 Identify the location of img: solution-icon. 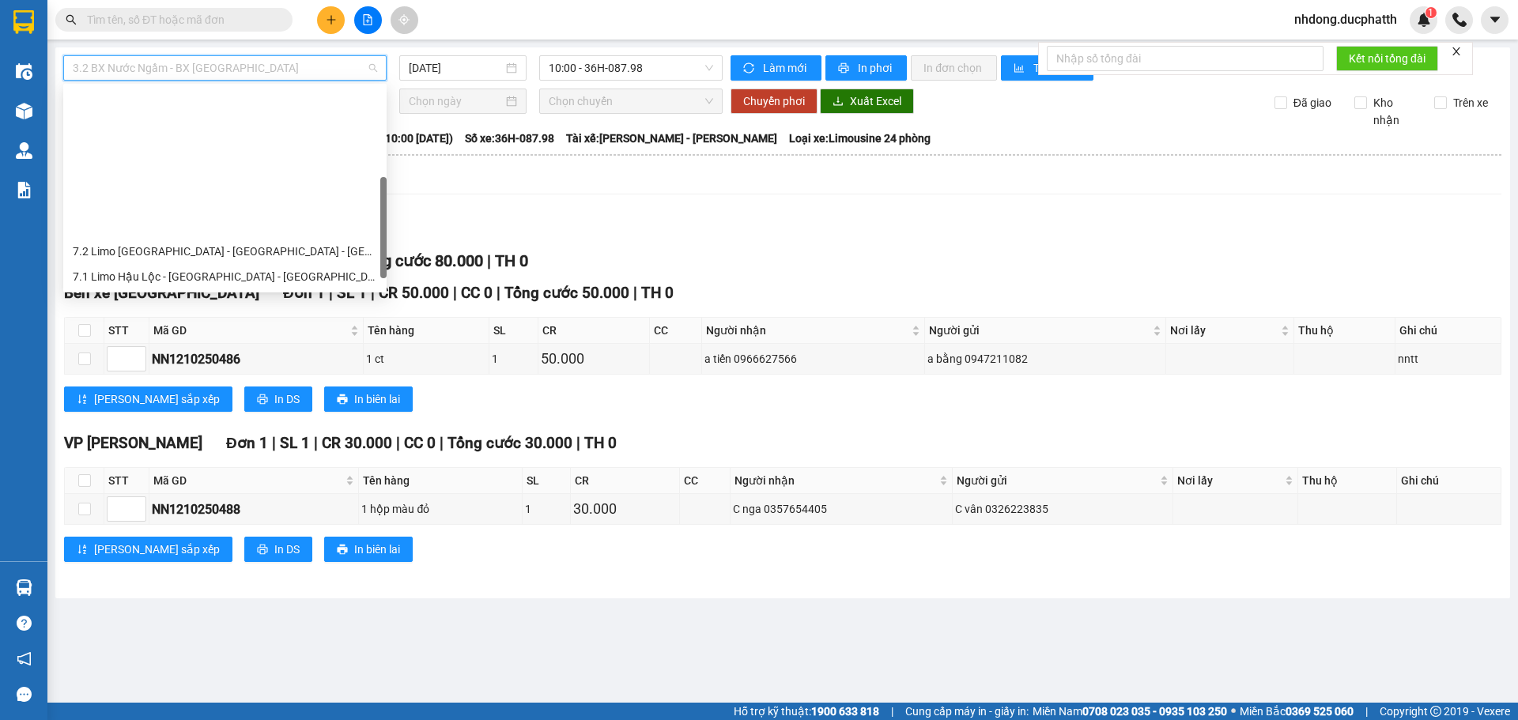
(24, 190).